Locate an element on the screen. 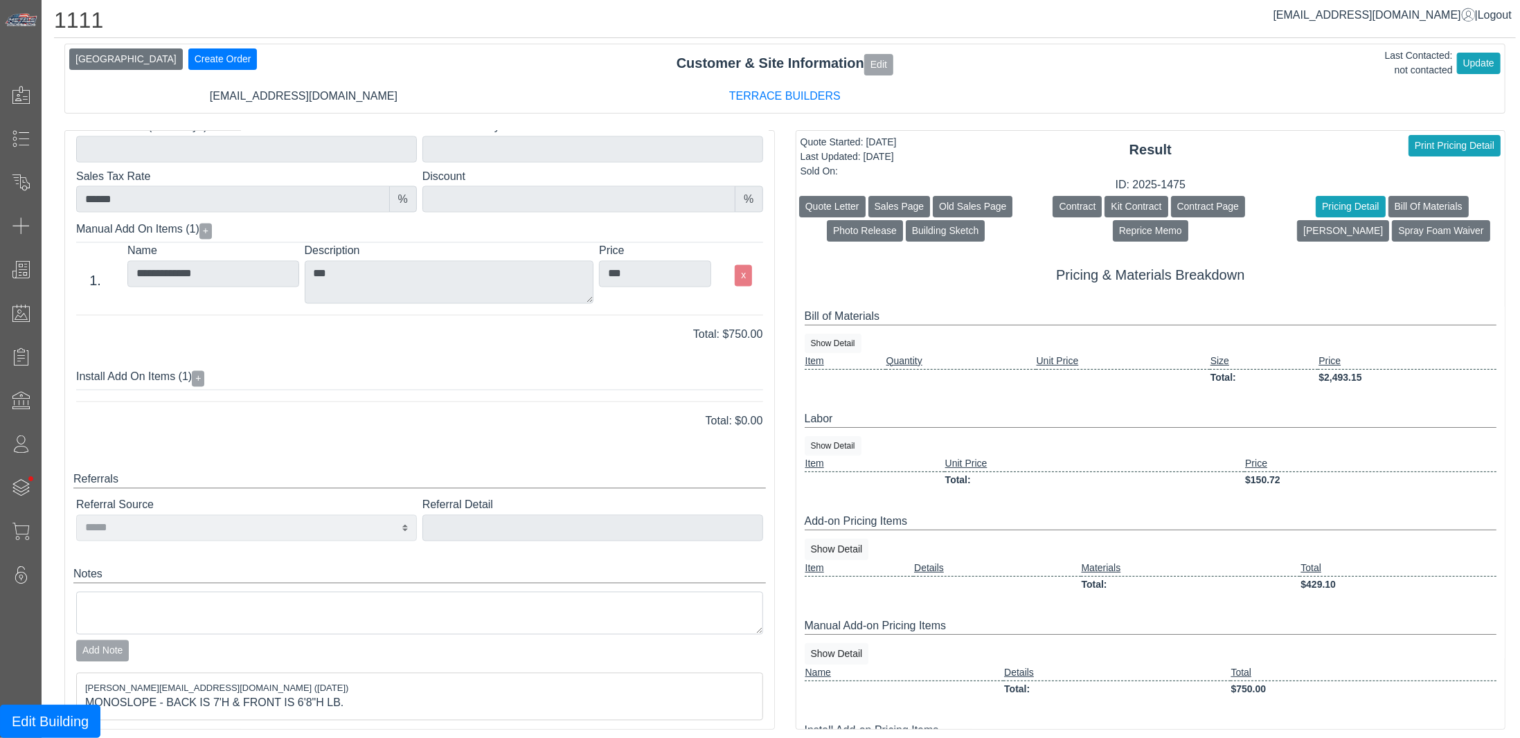 This screenshot has width=1520, height=738. td: $750.00 is located at coordinates (1364, 689).